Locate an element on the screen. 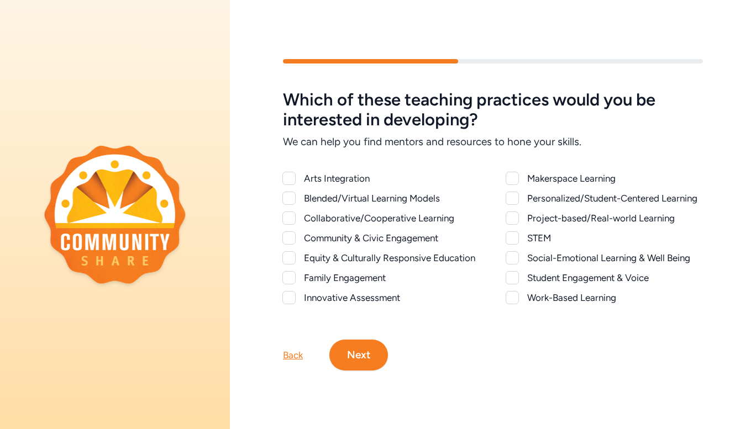  img: logo is located at coordinates (115, 214).